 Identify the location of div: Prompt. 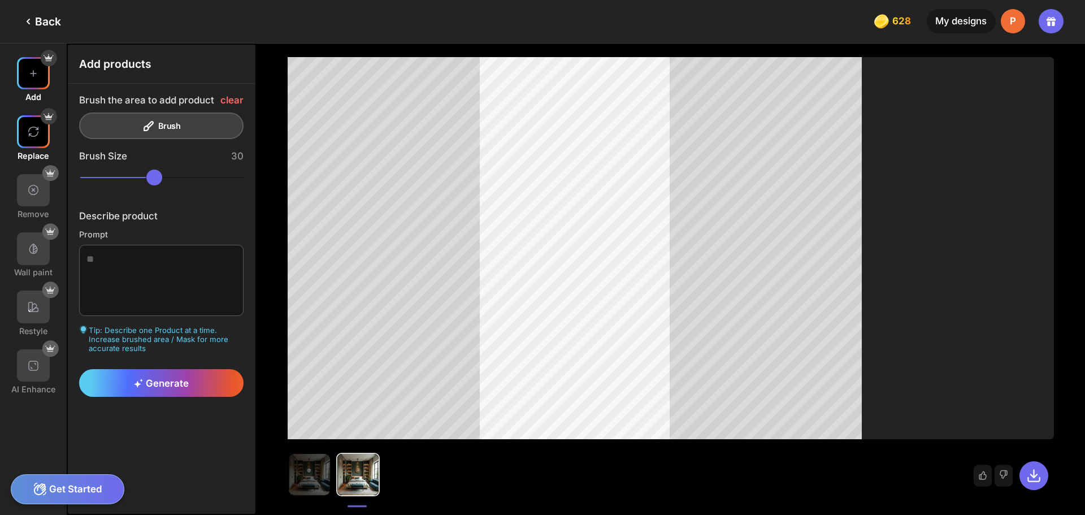
(162, 234).